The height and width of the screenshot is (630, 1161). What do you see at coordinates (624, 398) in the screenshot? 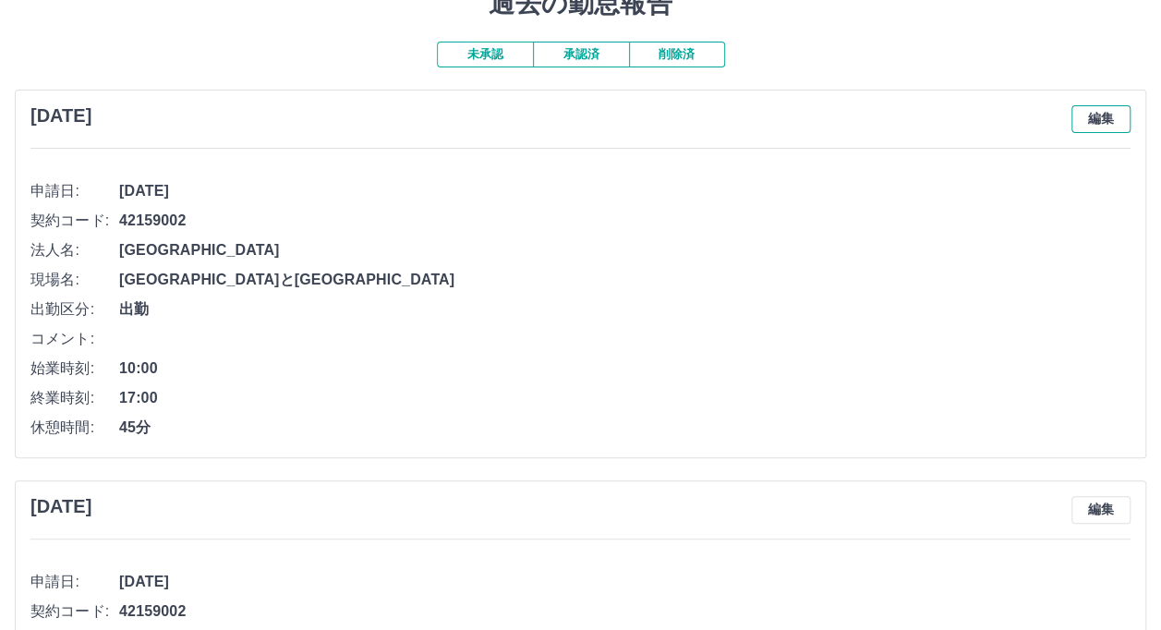
I see `span: 17:00` at bounding box center [624, 398].